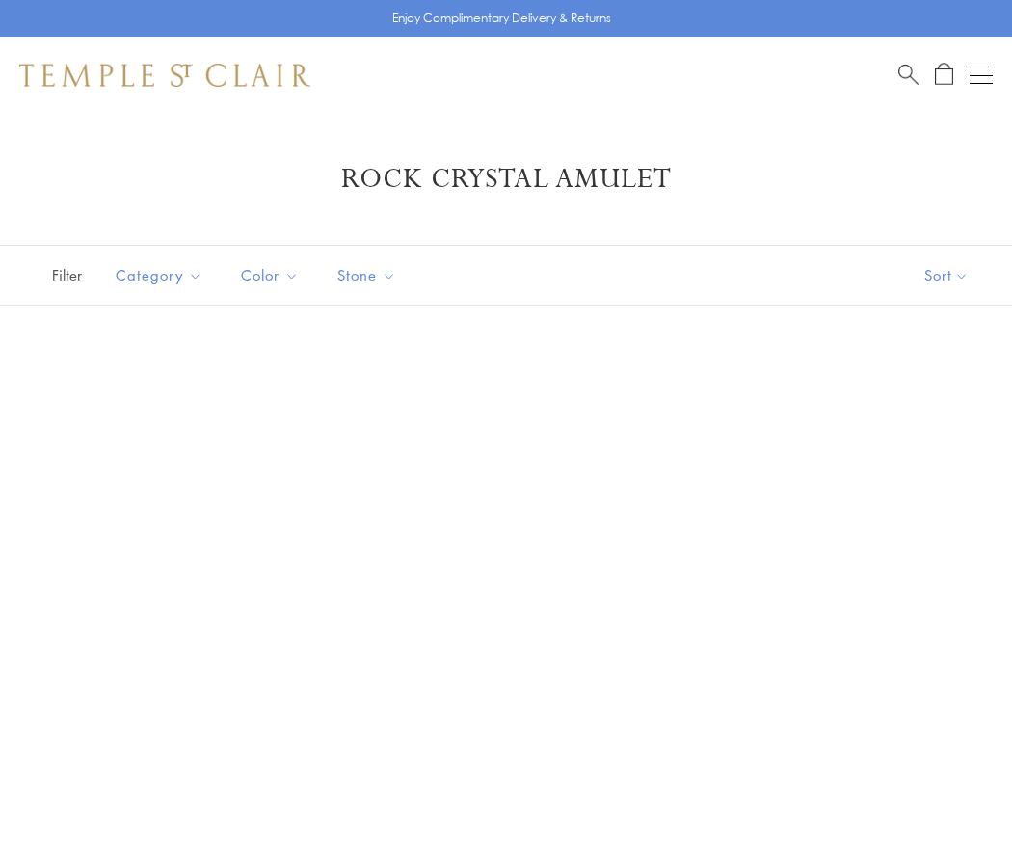 The width and height of the screenshot is (1012, 856). I want to click on button: Category, so click(159, 275).